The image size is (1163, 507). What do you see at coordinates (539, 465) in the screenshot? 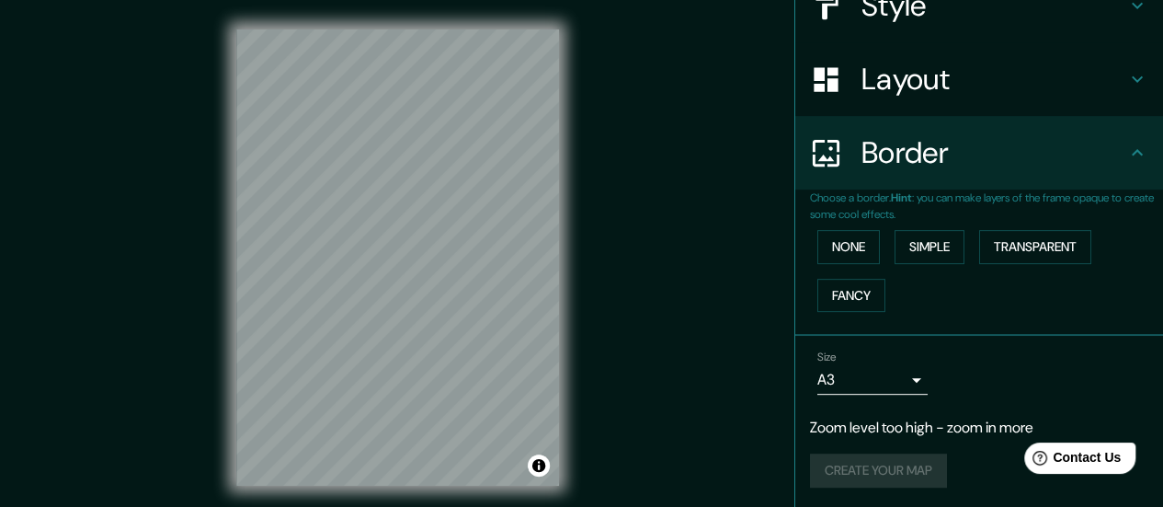
I see `button: Toggle attribution` at bounding box center [539, 465].